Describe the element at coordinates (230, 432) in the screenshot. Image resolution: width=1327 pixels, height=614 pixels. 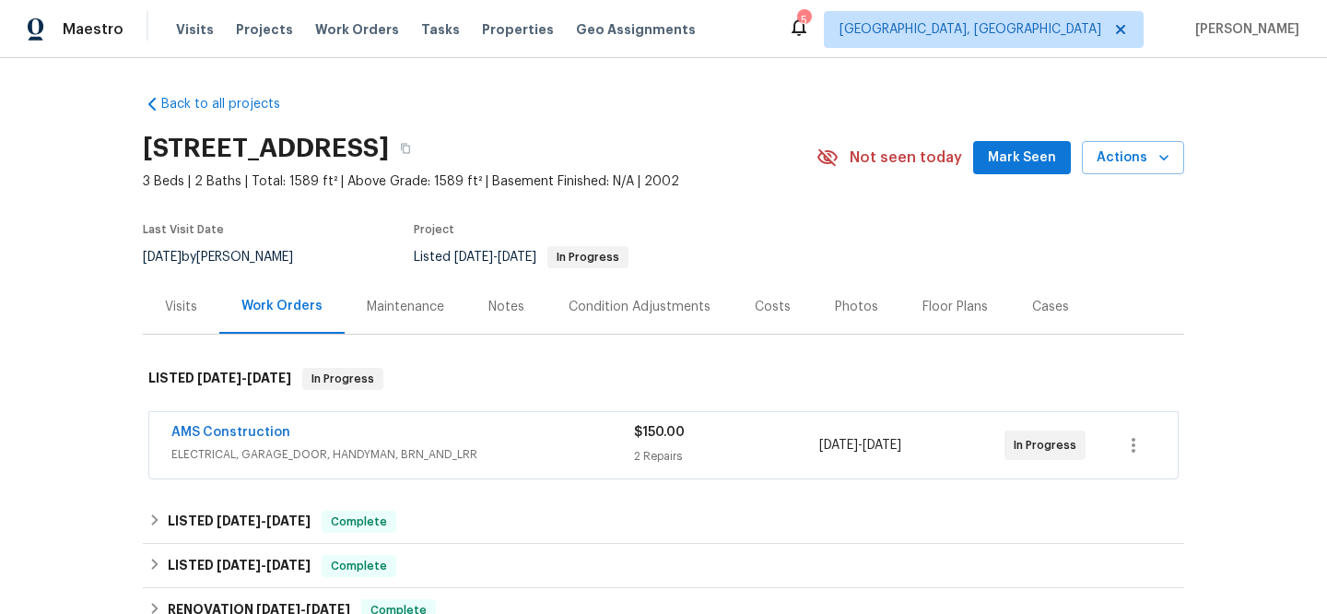
I see `a: AMS Construction` at that location.